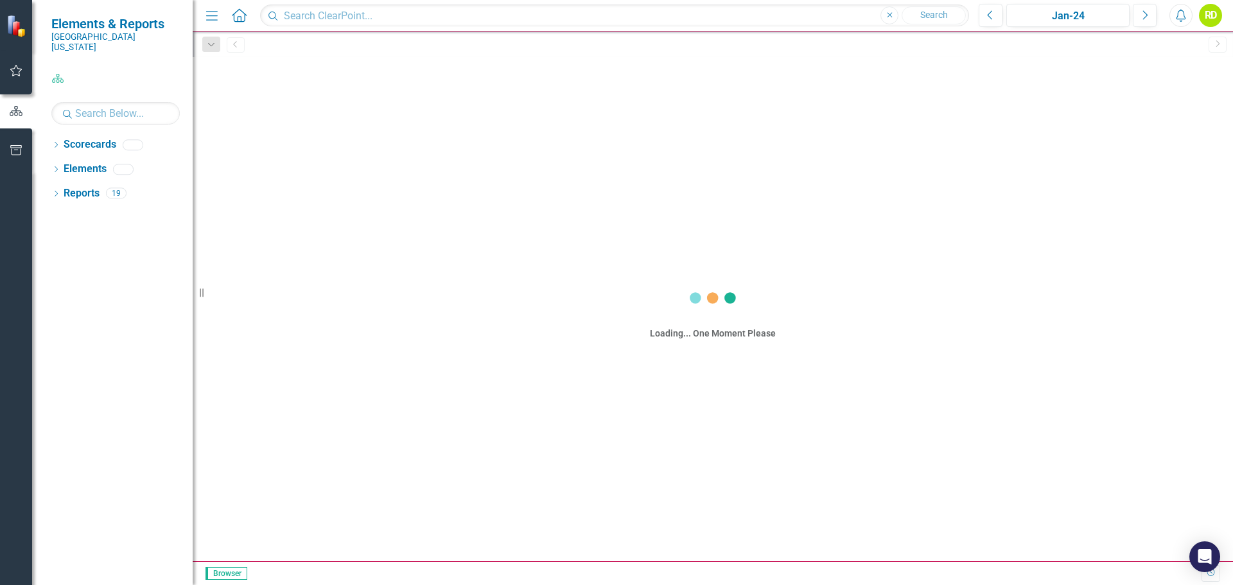 Image resolution: width=1233 pixels, height=585 pixels. What do you see at coordinates (1068, 15) in the screenshot?
I see `button: Jan-24` at bounding box center [1068, 15].